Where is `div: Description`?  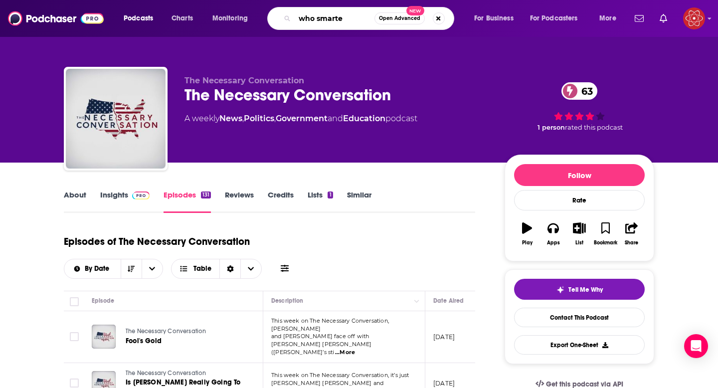 div: Description is located at coordinates (287, 301).